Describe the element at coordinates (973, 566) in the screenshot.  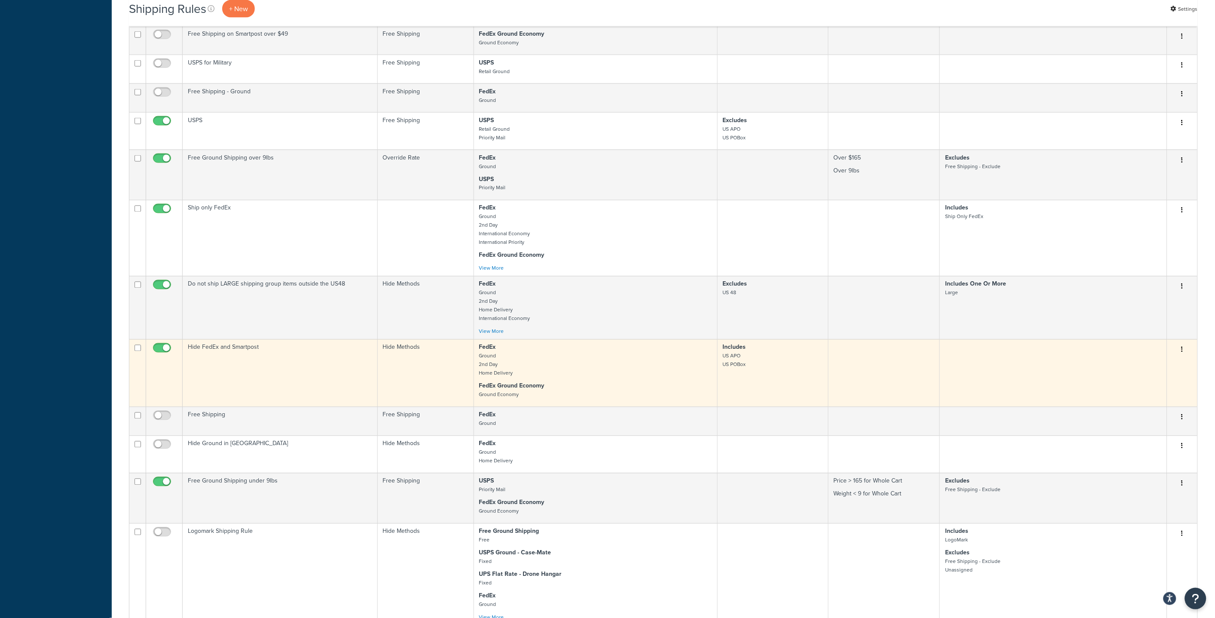
I see `small: Free Shipping - Exclude Unassigned` at that location.